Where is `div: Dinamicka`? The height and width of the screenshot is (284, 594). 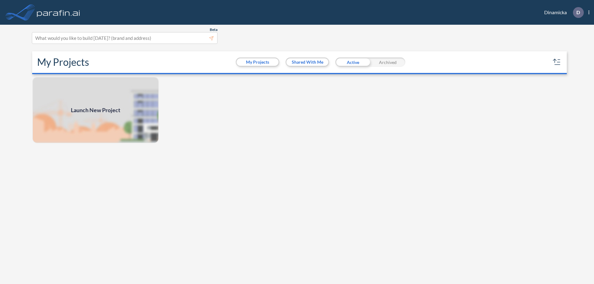
div: Dinamicka is located at coordinates (562, 12).